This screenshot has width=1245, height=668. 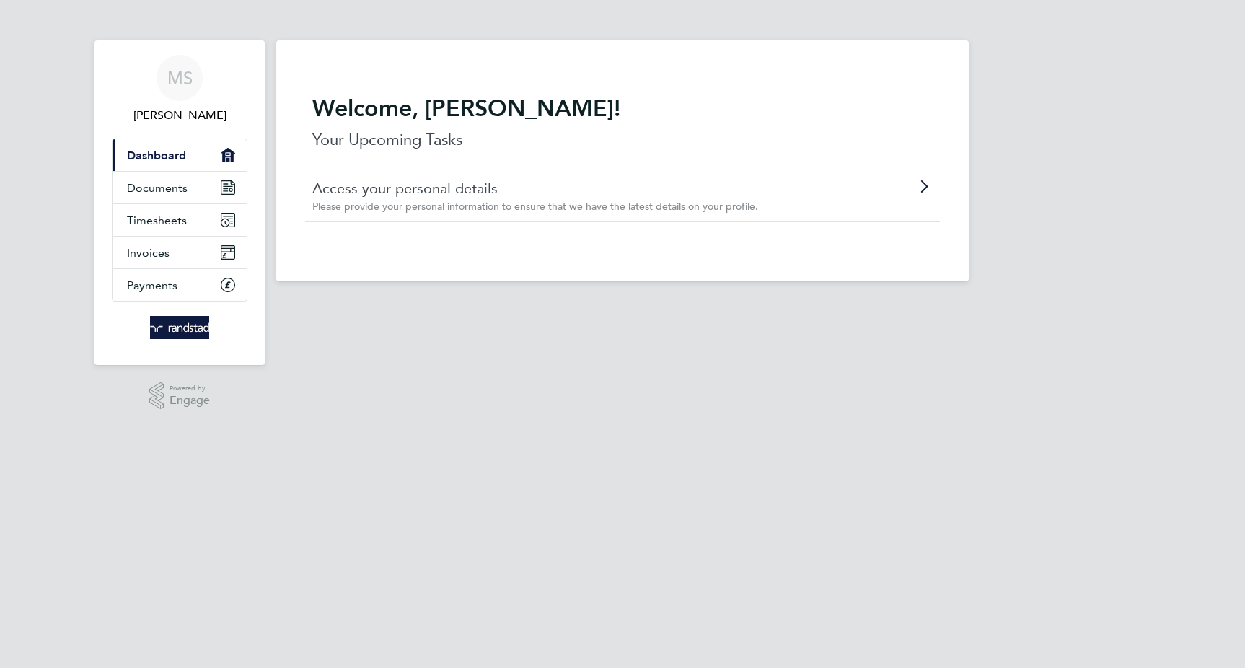 What do you see at coordinates (622, 140) in the screenshot?
I see `p: Your Upcoming Tasks` at bounding box center [622, 140].